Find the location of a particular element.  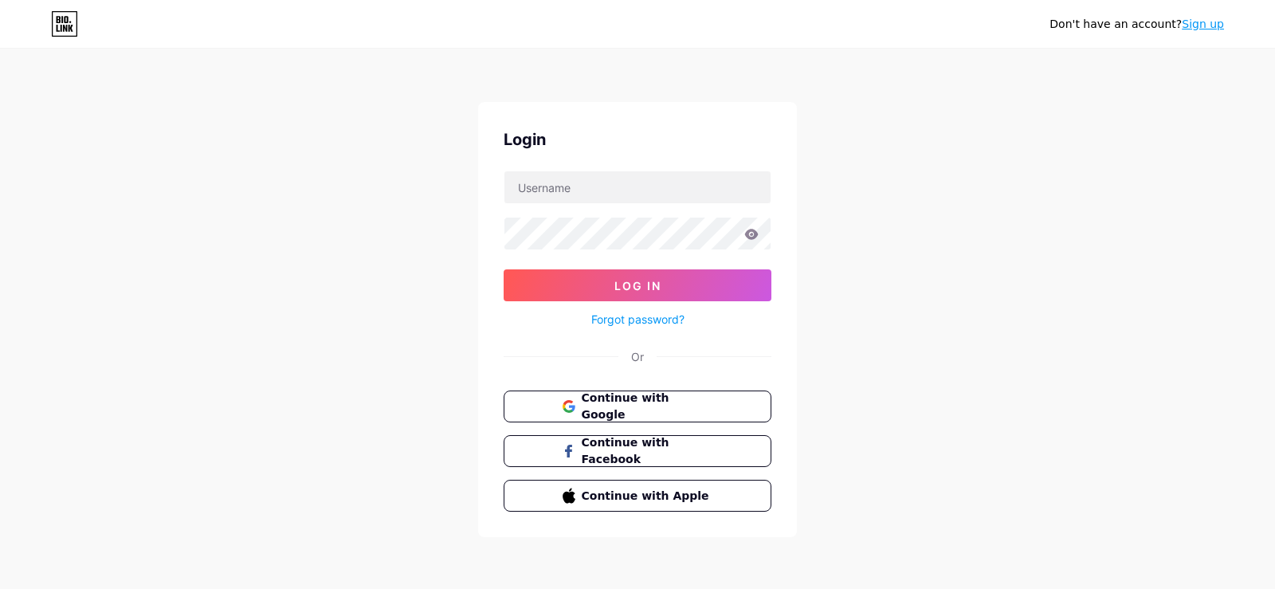

span: Continue with Google is located at coordinates (647, 406).